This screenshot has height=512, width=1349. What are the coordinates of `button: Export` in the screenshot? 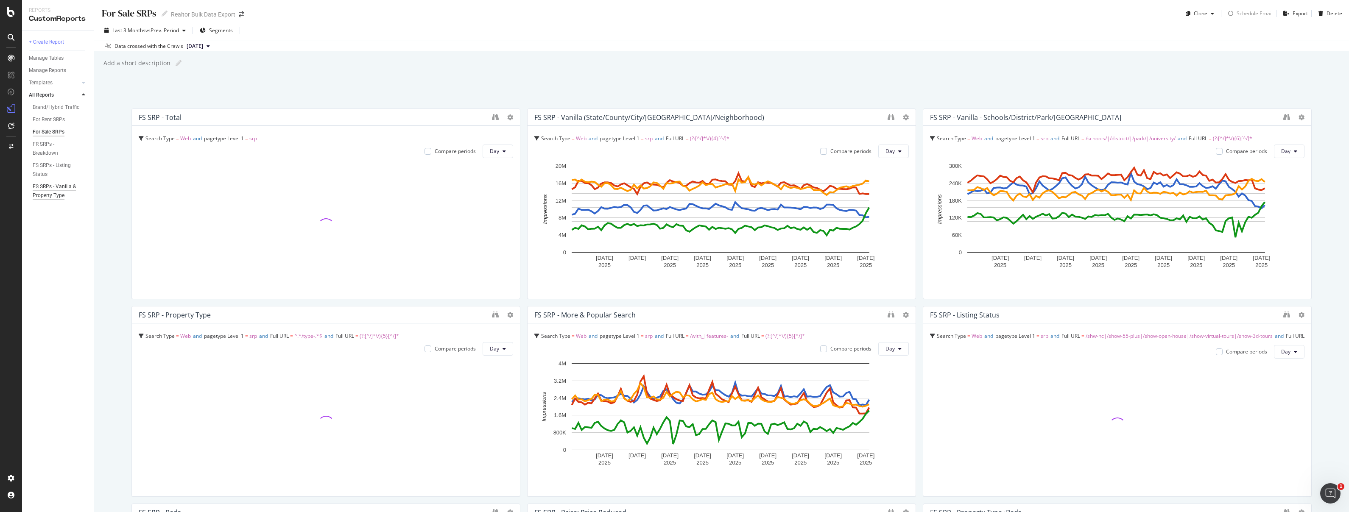 It's located at (1293, 14).